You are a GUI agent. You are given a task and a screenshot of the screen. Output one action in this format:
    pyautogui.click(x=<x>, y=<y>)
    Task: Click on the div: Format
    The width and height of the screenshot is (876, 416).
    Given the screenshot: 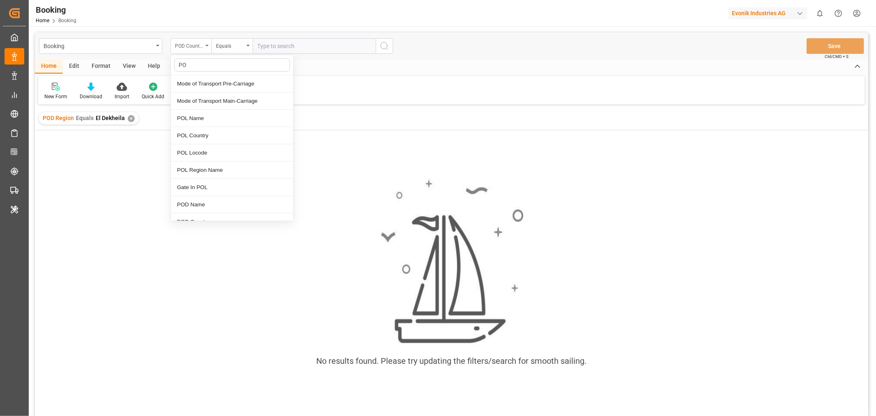 What is the action you would take?
    pyautogui.click(x=101, y=67)
    